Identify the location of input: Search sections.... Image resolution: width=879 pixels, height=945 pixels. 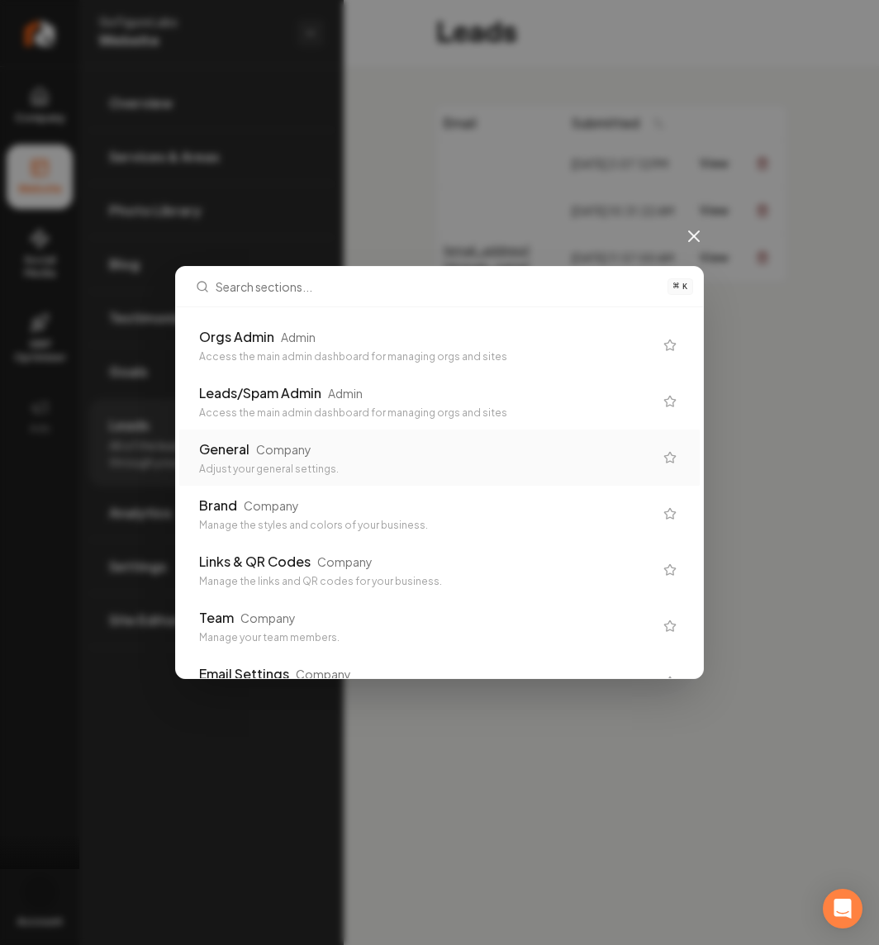
(436, 287).